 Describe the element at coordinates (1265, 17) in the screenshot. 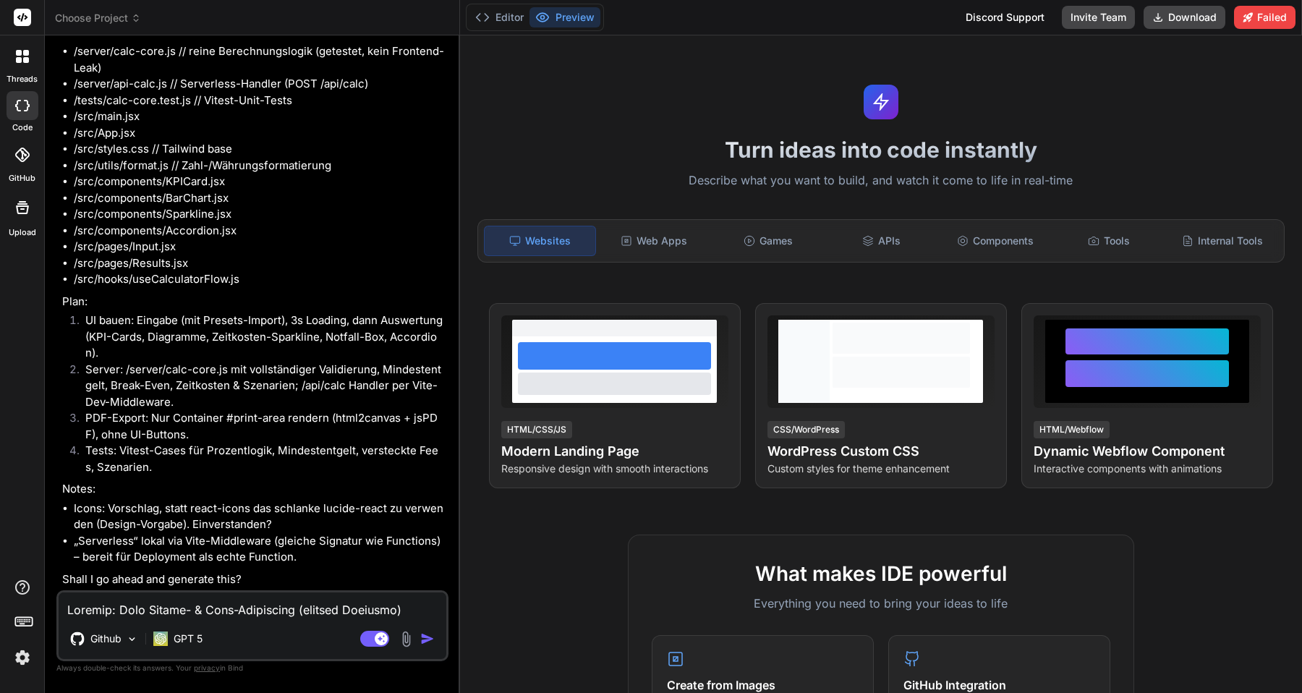

I see `button: Failed` at that location.